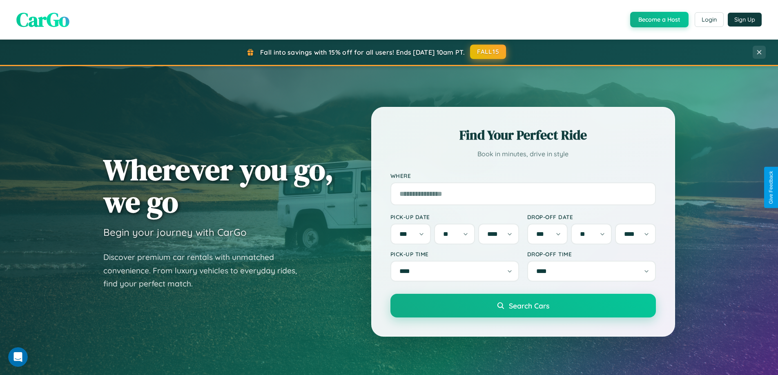 The image size is (778, 375). What do you see at coordinates (591, 254) in the screenshot?
I see `label: Drop-off Time` at bounding box center [591, 254].